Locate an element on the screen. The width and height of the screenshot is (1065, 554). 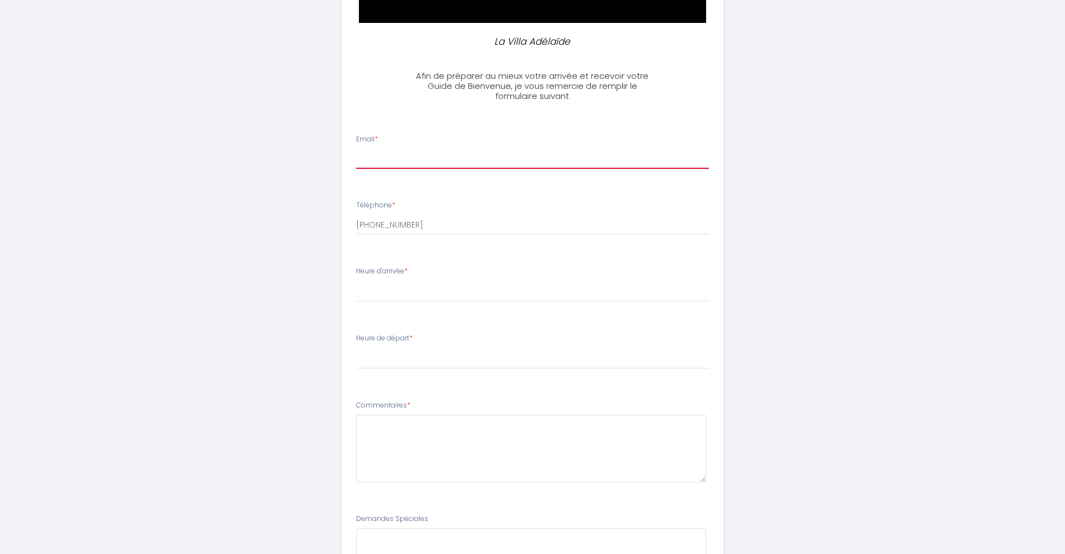
label: Commentaires is located at coordinates (383, 405).